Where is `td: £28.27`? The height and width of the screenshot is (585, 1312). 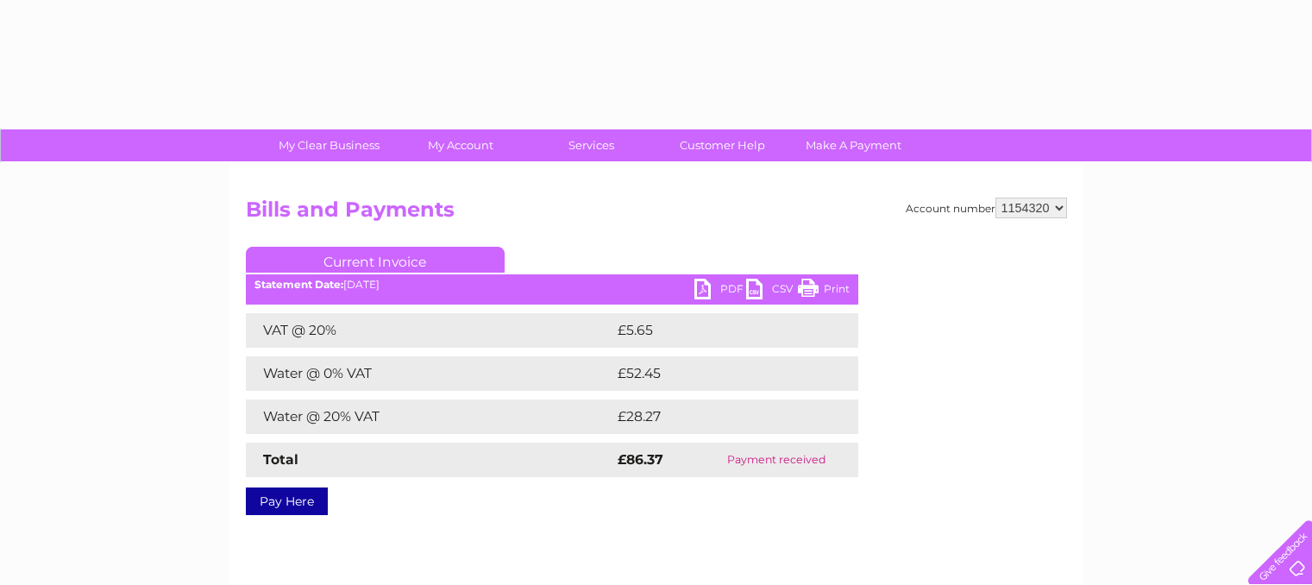
td: £28.27 is located at coordinates (718, 417).